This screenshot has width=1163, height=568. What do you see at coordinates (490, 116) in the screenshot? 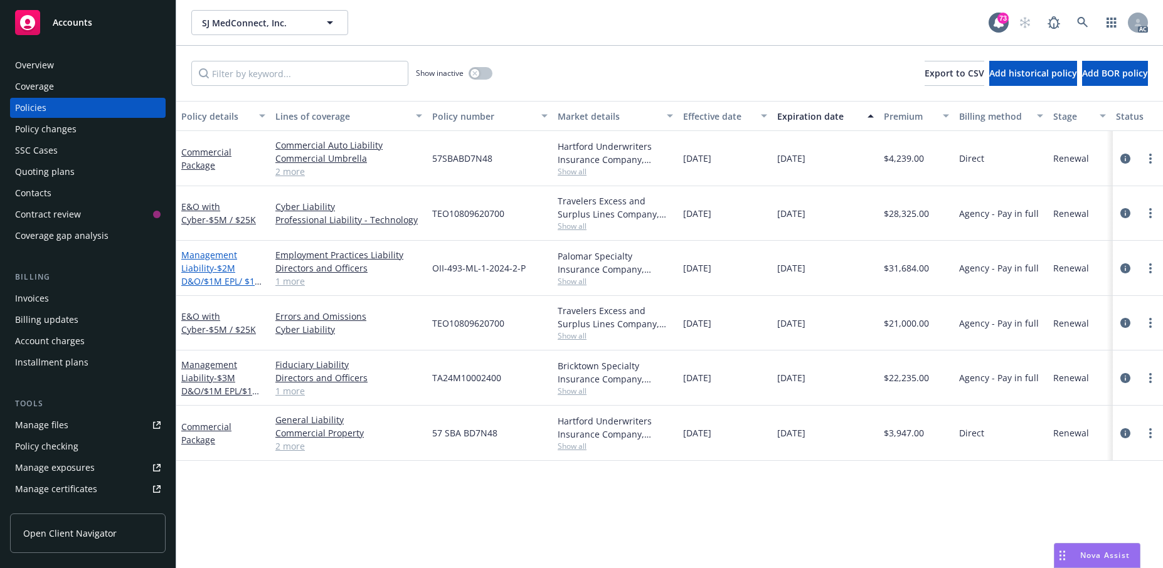
I see `button: Policy number` at bounding box center [490, 116].